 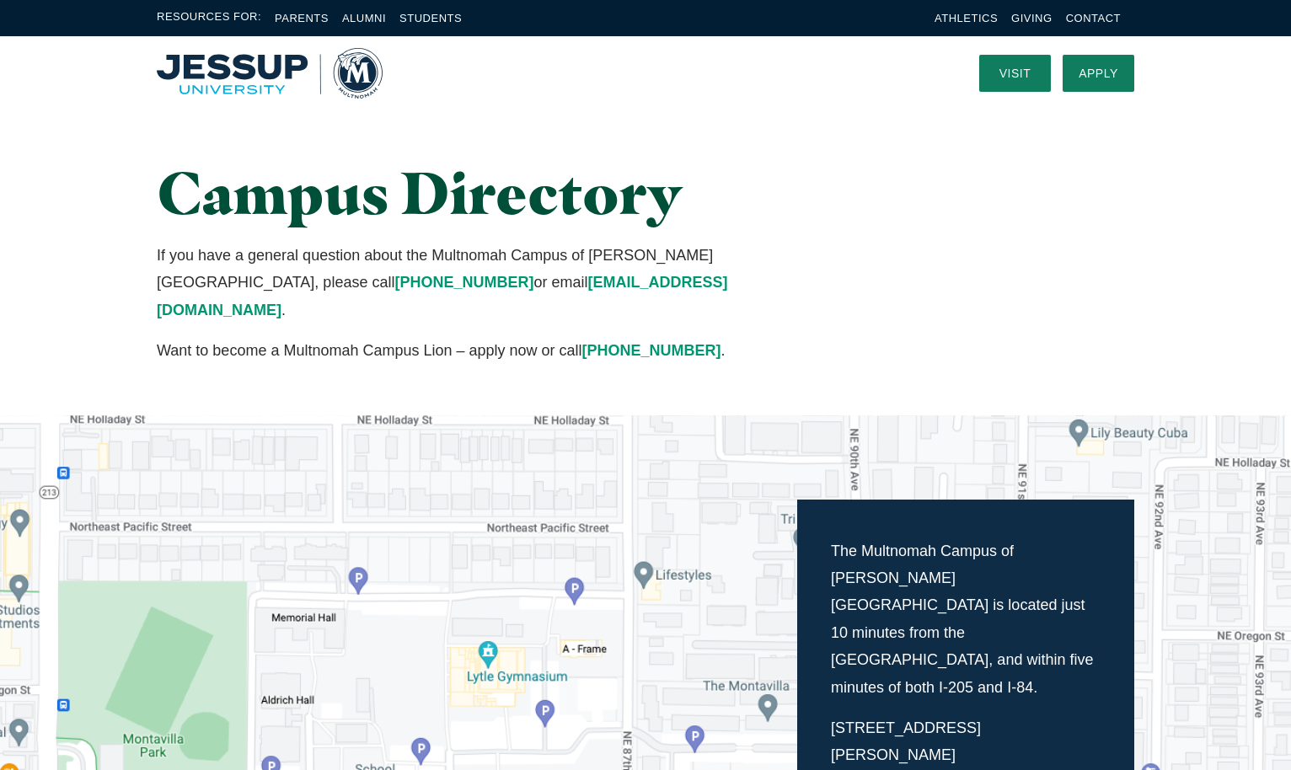 I want to click on a: Contact, so click(x=1093, y=18).